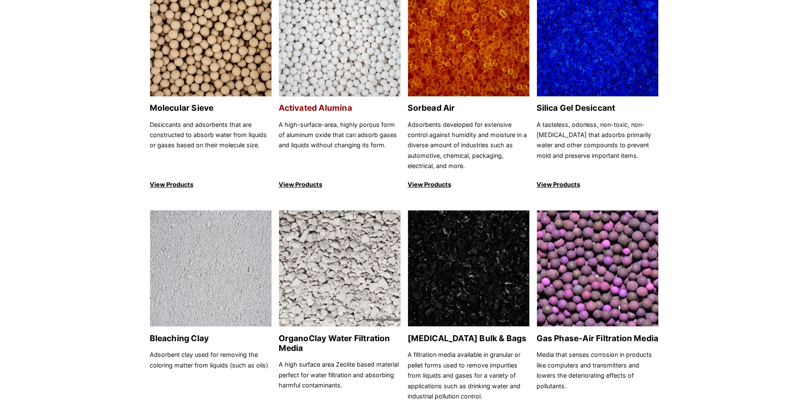 This screenshot has height=401, width=808. What do you see at coordinates (340, 268) in the screenshot?
I see `img: OrganoClay Water Filtration Media` at bounding box center [340, 268].